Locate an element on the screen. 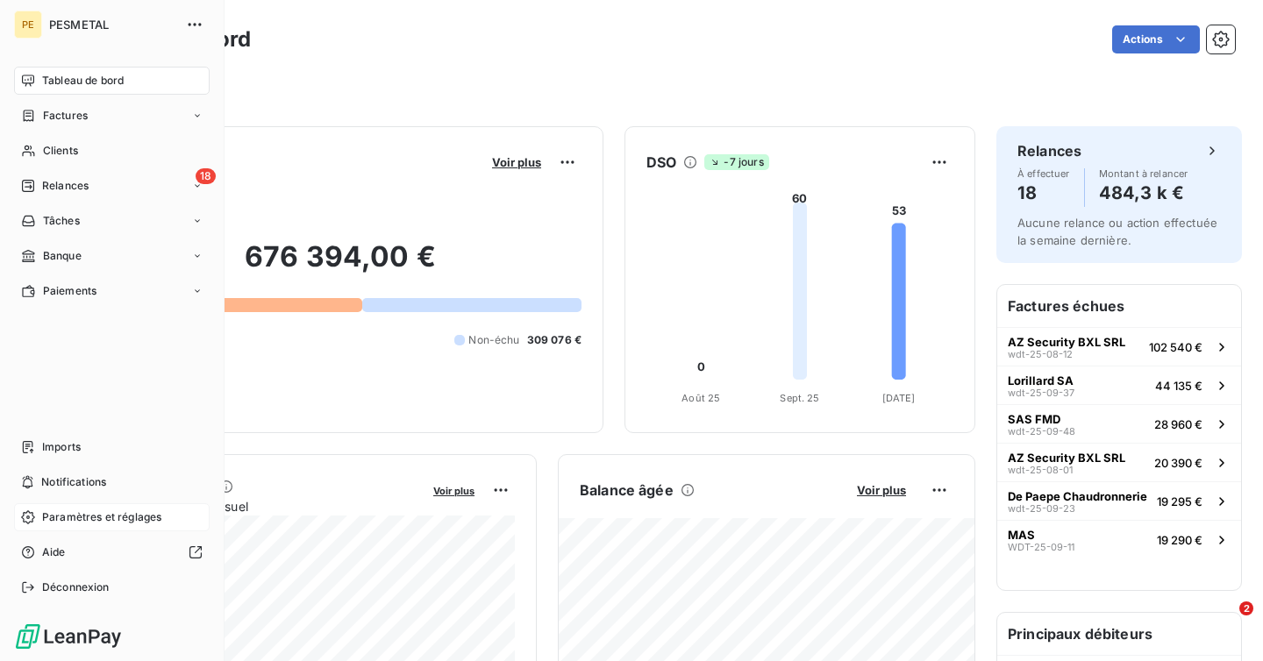 This screenshot has height=661, width=1263. h6: Principaux débiteurs is located at coordinates (1119, 634).